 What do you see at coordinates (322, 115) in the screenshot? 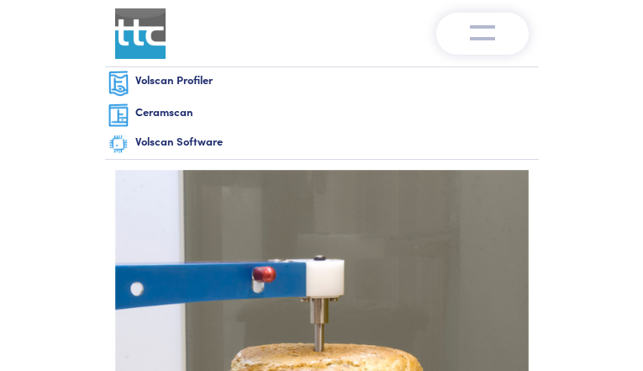
I see `a: Ceramscan` at bounding box center [322, 115].